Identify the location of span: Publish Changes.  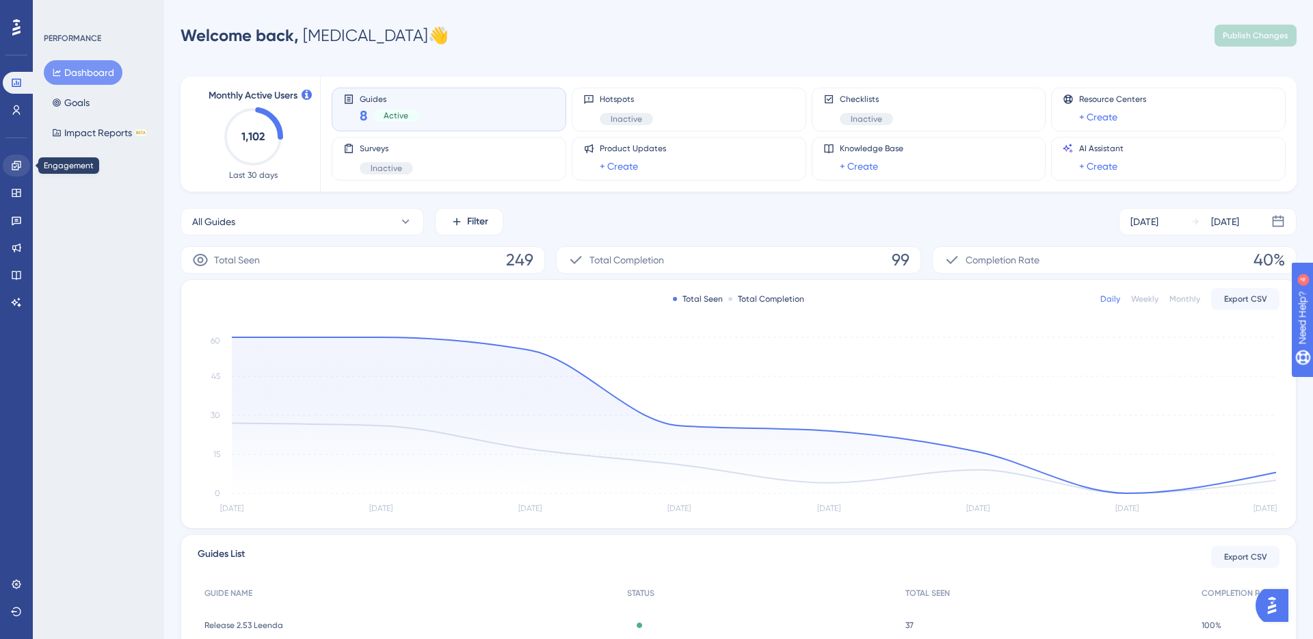
(1255, 36).